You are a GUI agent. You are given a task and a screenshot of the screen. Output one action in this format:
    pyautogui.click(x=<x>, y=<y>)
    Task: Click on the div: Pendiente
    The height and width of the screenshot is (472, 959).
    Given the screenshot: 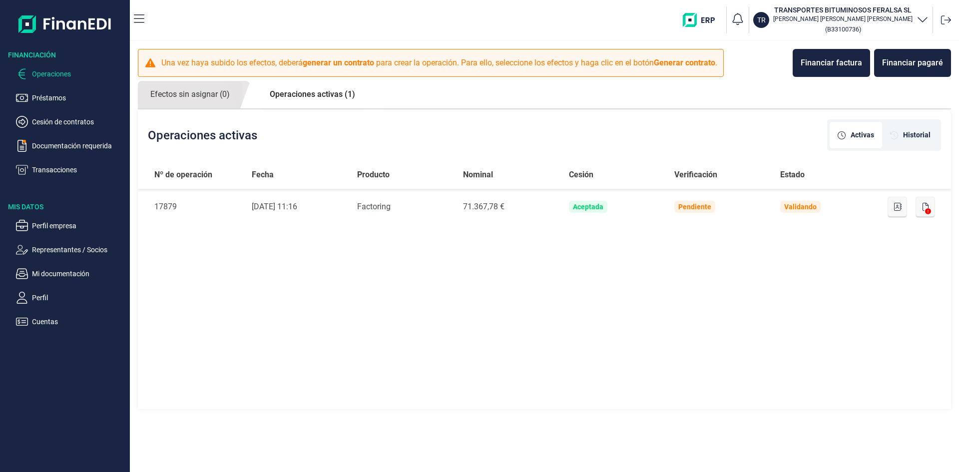 What is the action you would take?
    pyautogui.click(x=695, y=207)
    